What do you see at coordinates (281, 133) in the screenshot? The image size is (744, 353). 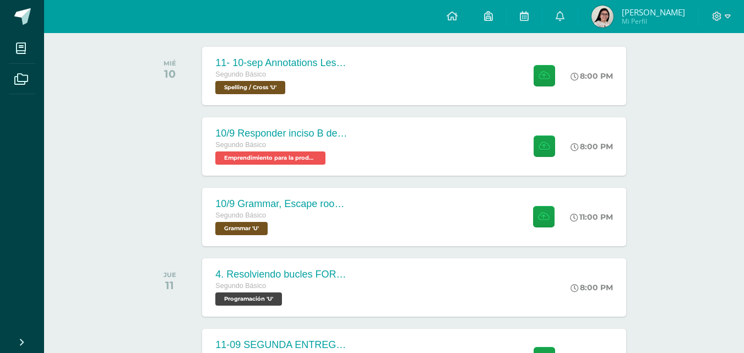 I see `div: 10/9 Responder inciso B de página 145.` at bounding box center [281, 133].